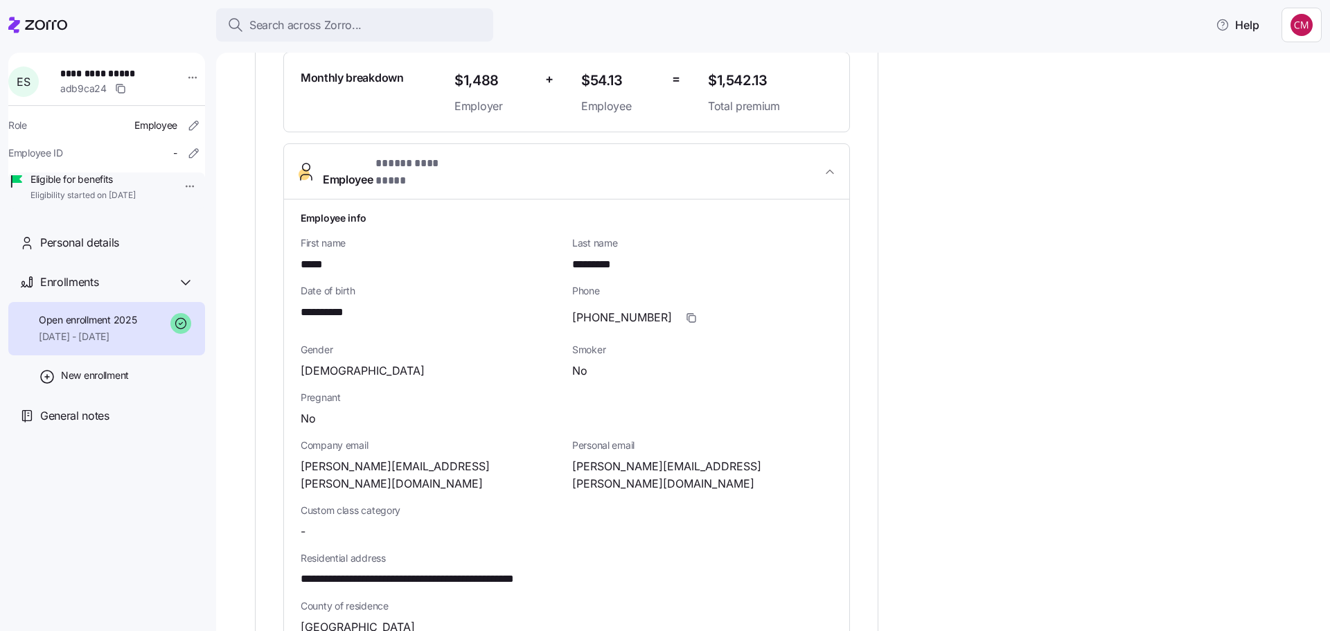  I want to click on span: Company email, so click(431, 446).